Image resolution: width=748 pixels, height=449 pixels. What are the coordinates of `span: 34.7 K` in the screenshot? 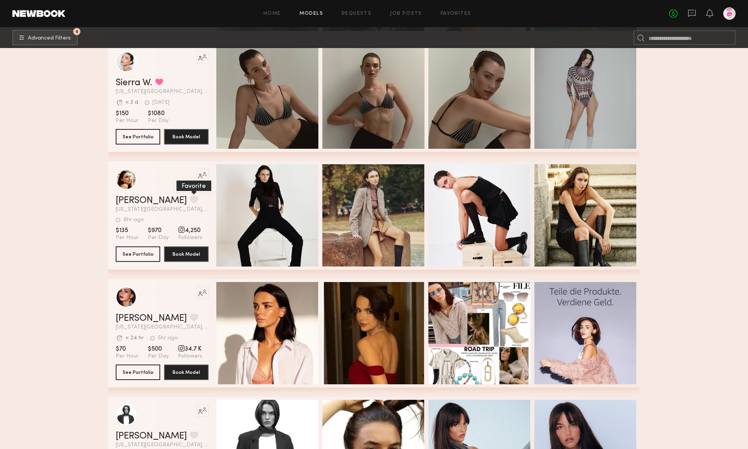 It's located at (190, 349).